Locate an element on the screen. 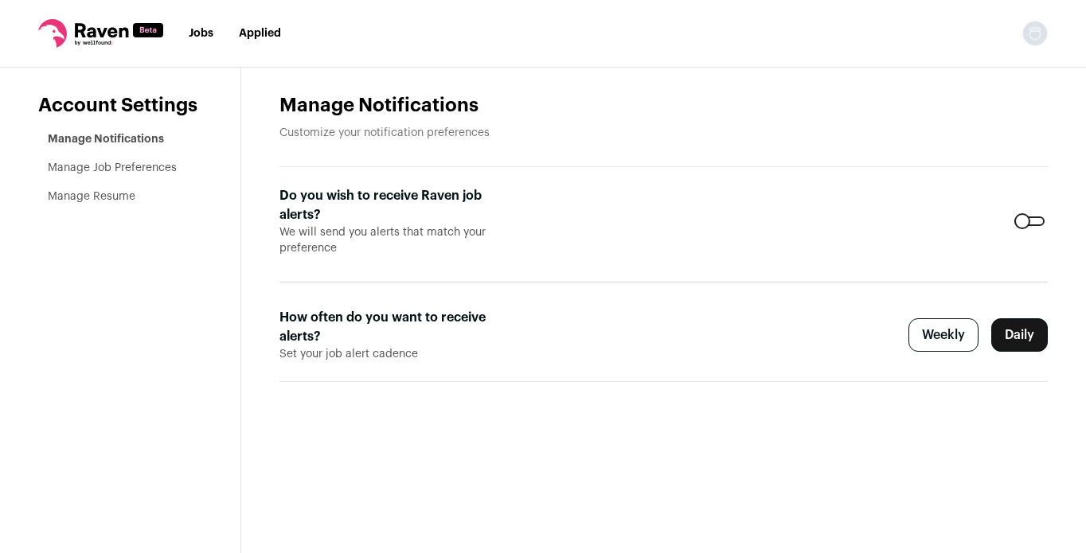  label: Do you wish to receive Raven job alerts? is located at coordinates (401, 205).